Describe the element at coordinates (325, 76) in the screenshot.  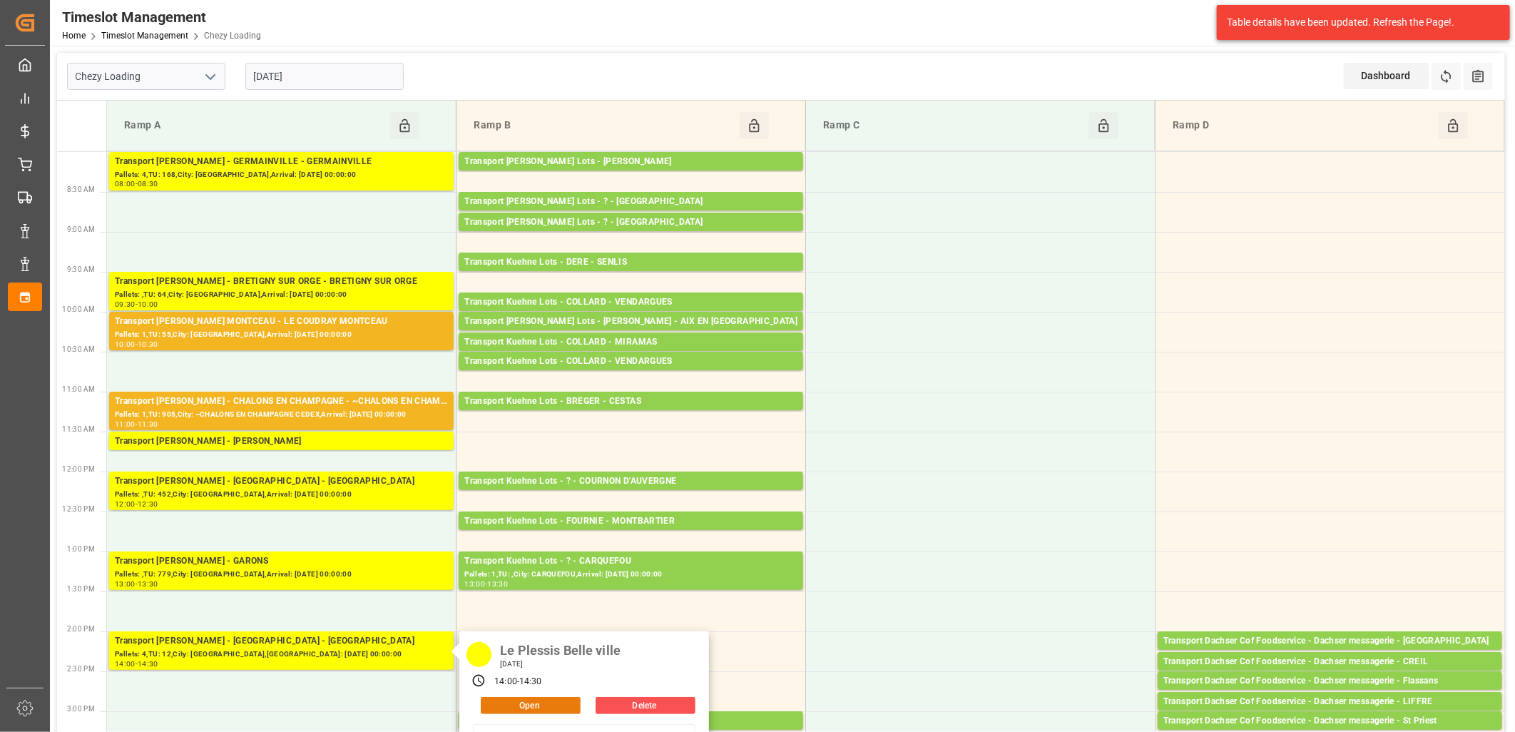
I see `input: DD-MM-YYYY` at that location.